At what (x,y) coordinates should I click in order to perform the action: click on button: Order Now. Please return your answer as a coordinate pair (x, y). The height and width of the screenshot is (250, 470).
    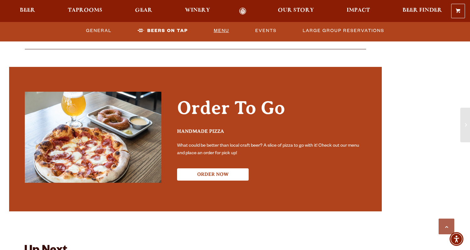
    Looking at the image, I should click on (213, 174).